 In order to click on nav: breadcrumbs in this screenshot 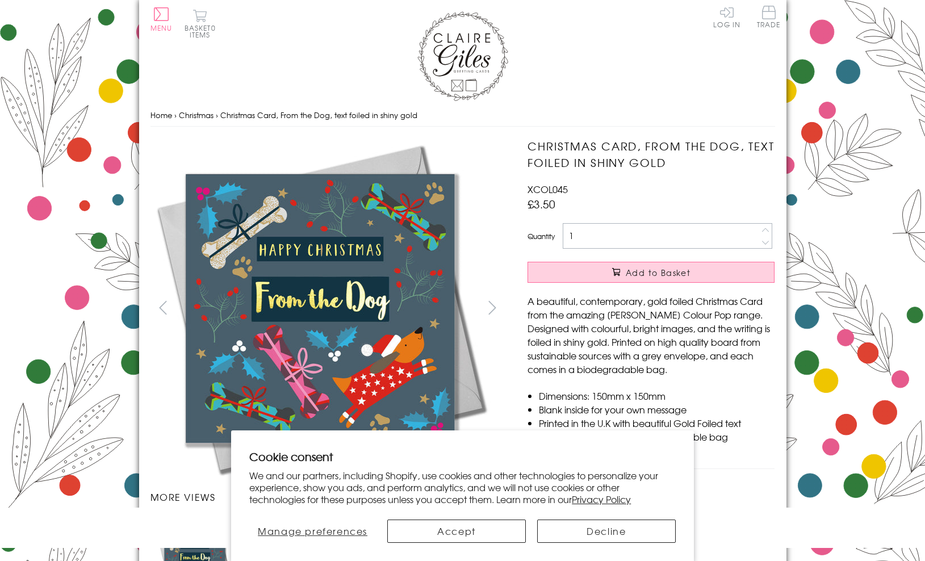, I will do `click(463, 115)`.